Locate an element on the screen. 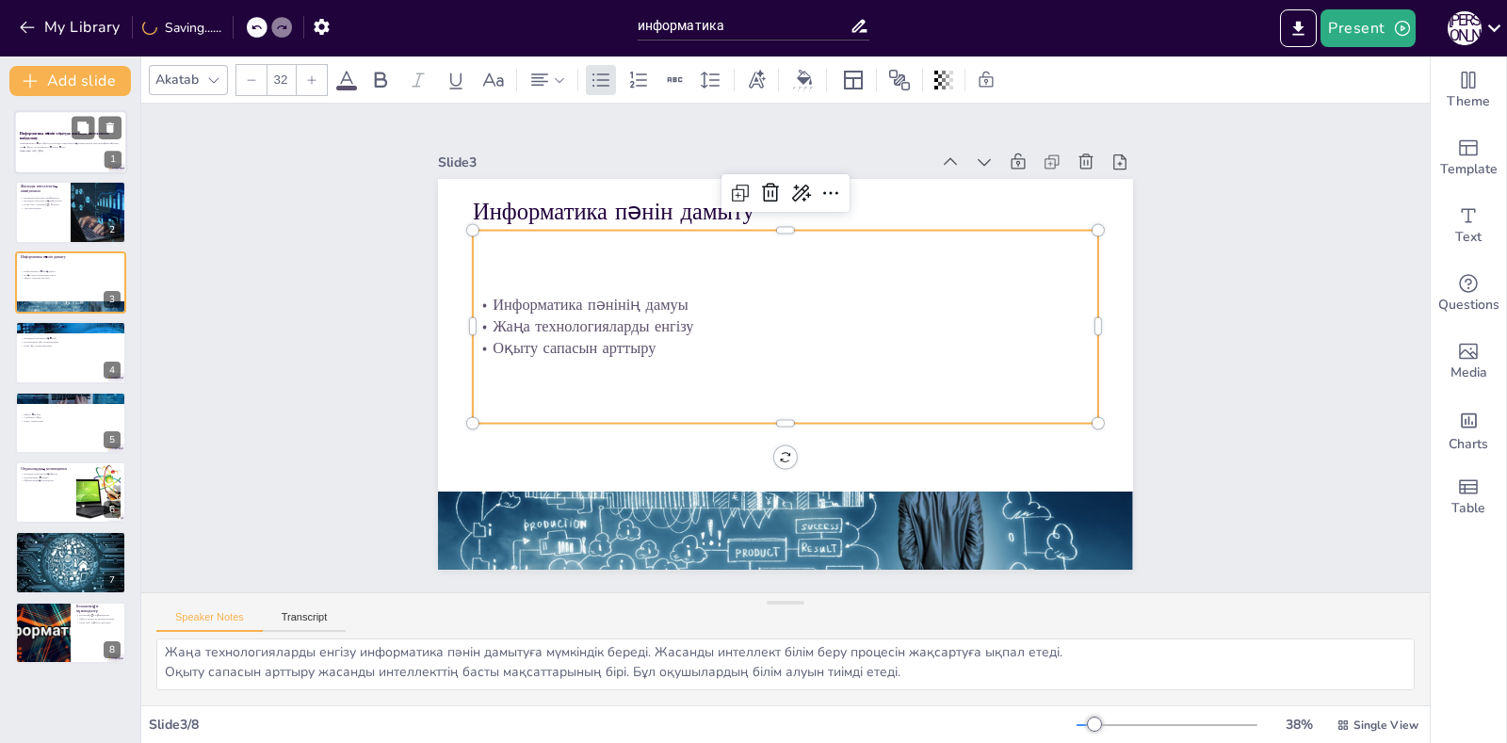 This screenshot has width=1507, height=743. div: Saving...... is located at coordinates (182, 27).